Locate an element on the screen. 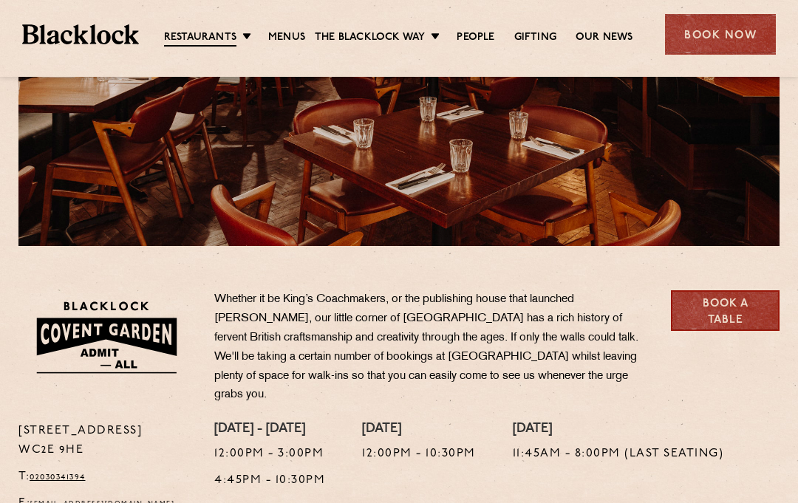 This screenshot has height=503, width=798. a: 02030341394 is located at coordinates (58, 478).